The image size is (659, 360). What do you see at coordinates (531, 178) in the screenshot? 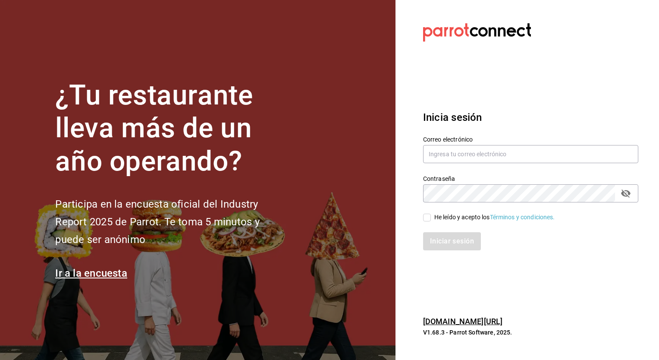
I see `label: Contraseña` at bounding box center [531, 178].